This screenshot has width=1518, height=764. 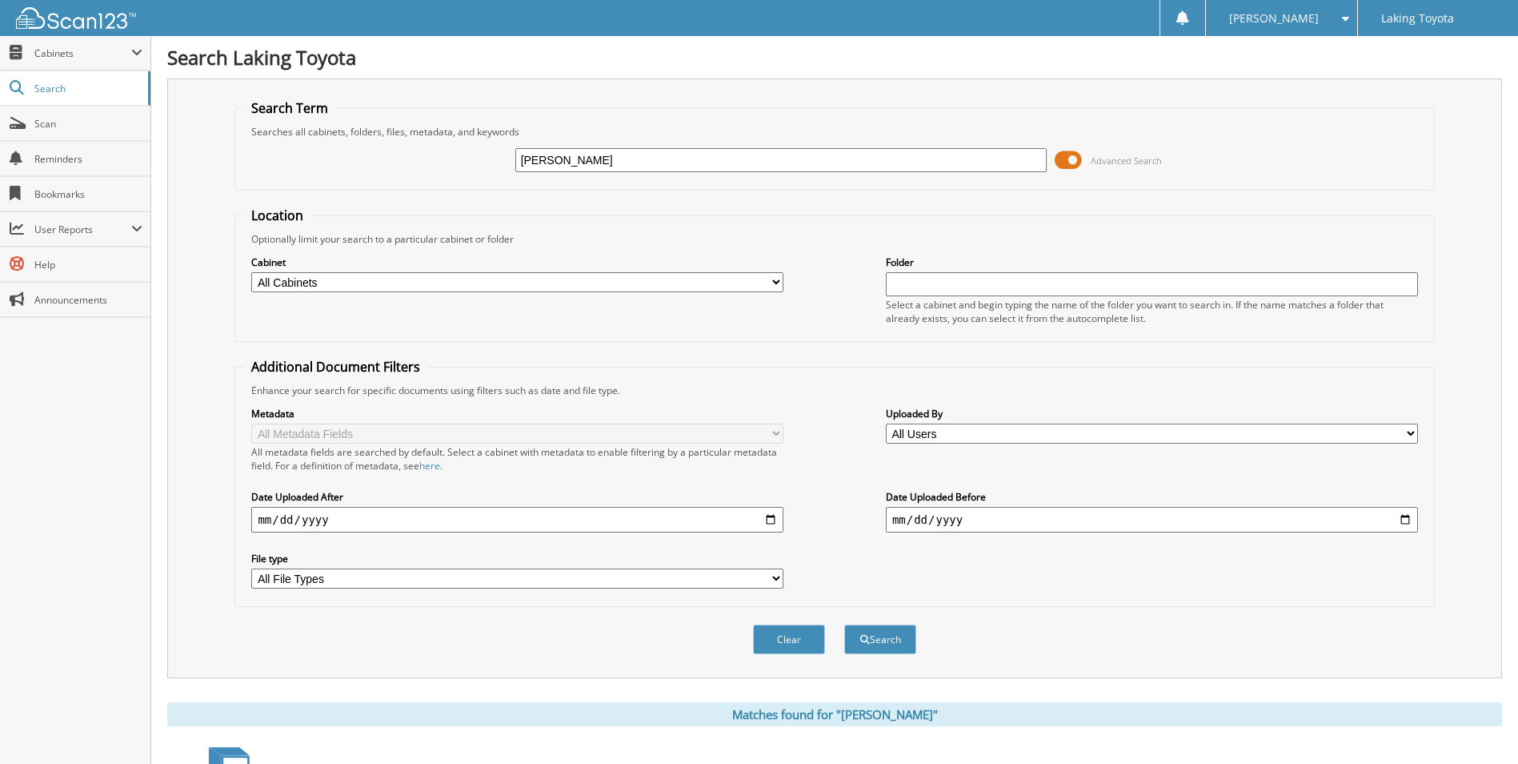 What do you see at coordinates (835, 57) in the screenshot?
I see `h1: Search Laking Toyota` at bounding box center [835, 57].